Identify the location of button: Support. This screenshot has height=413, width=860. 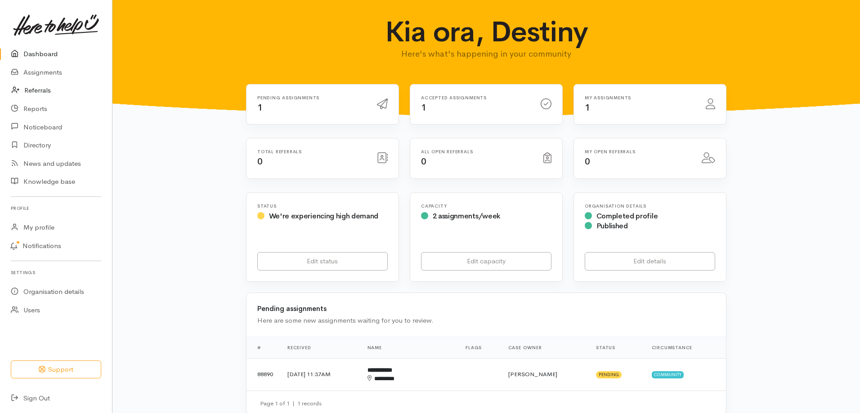
(56, 370).